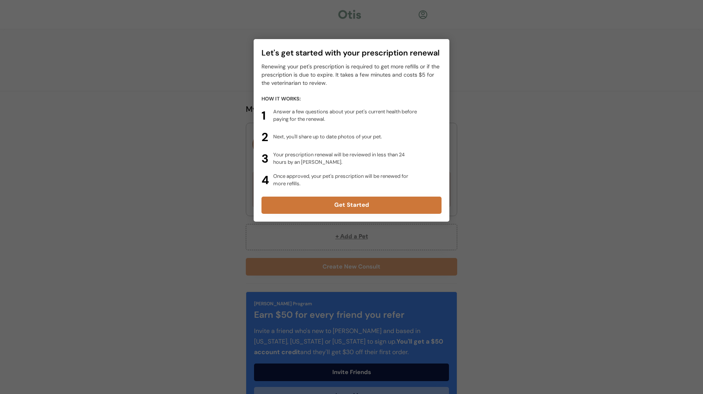 The height and width of the screenshot is (394, 703). I want to click on div: 2, so click(265, 137).